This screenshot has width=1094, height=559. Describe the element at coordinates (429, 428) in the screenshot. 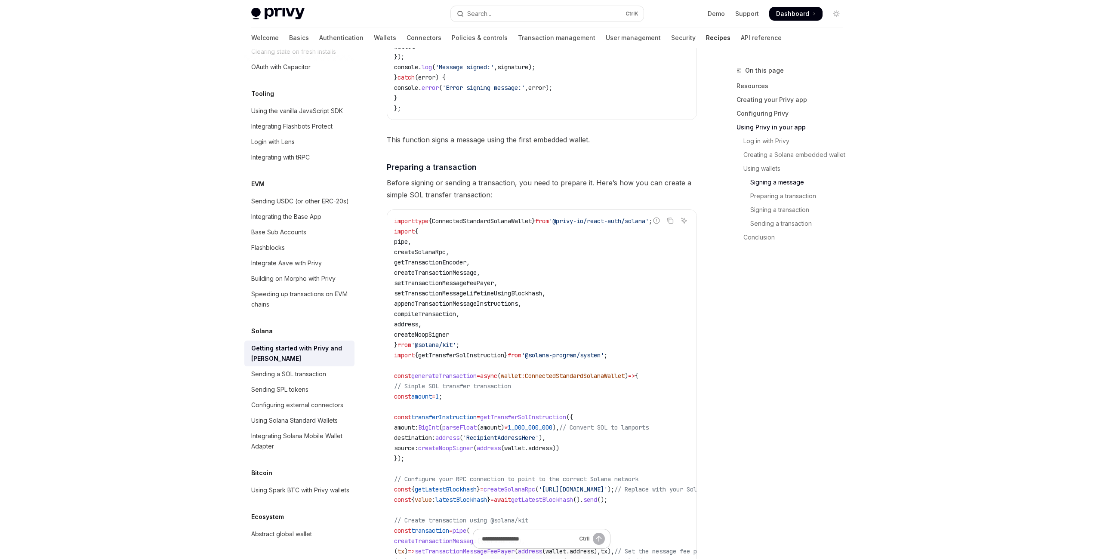

I see `span: BigInt` at that location.